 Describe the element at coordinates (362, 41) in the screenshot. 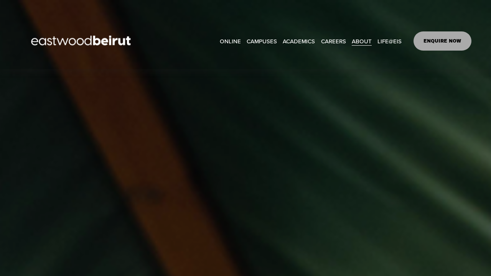

I see `span: ABOUT` at that location.